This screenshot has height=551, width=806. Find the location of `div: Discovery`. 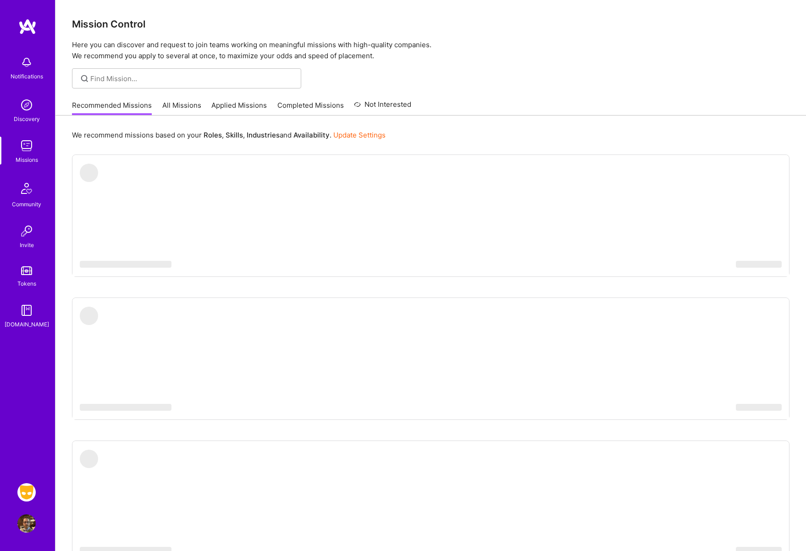

div: Discovery is located at coordinates (27, 119).